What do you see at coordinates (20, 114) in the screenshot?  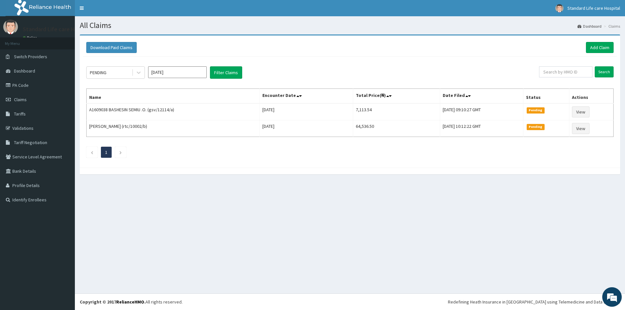 I see `span: Tariffs` at bounding box center [20, 114].